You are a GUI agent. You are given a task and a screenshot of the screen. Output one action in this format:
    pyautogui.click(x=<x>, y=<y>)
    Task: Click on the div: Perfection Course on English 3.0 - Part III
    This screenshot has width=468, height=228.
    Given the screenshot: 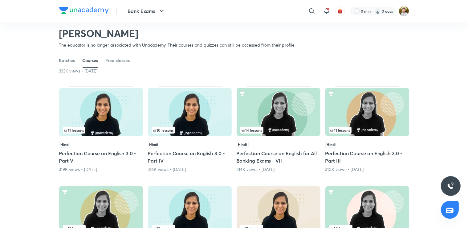 What is the action you would take?
    pyautogui.click(x=367, y=129)
    